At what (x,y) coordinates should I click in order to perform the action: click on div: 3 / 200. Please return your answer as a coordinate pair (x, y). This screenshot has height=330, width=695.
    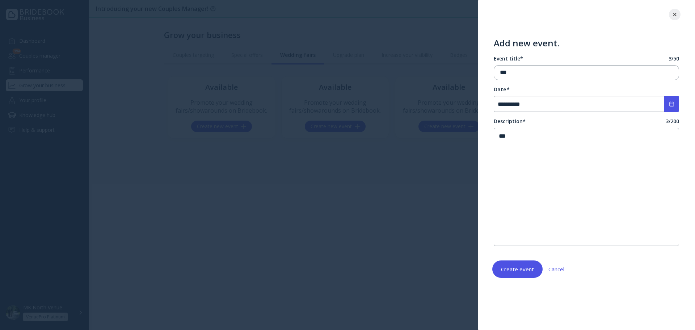
    Looking at the image, I should click on (672, 121).